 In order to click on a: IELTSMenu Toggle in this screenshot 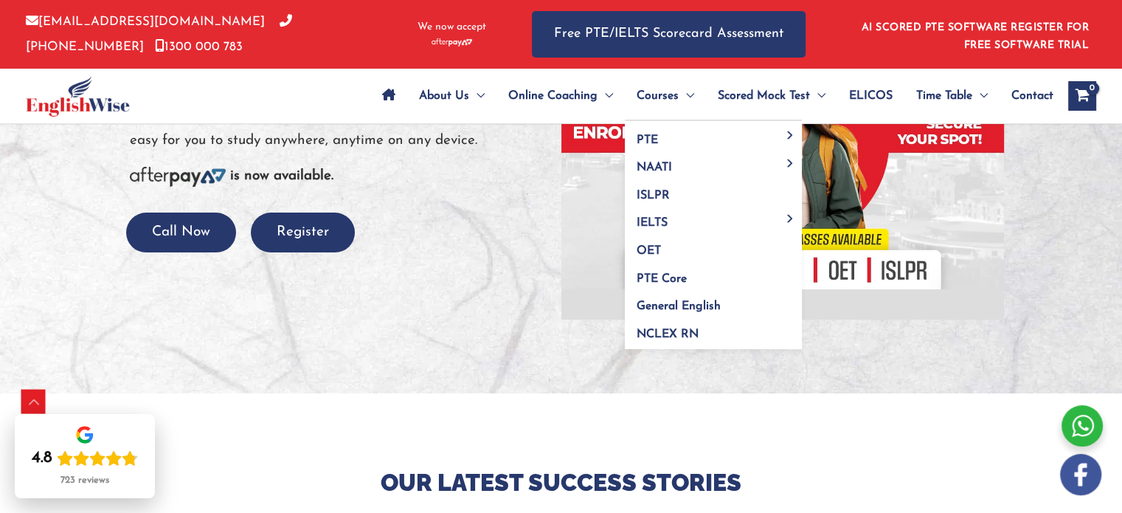, I will do `click(713, 218)`.